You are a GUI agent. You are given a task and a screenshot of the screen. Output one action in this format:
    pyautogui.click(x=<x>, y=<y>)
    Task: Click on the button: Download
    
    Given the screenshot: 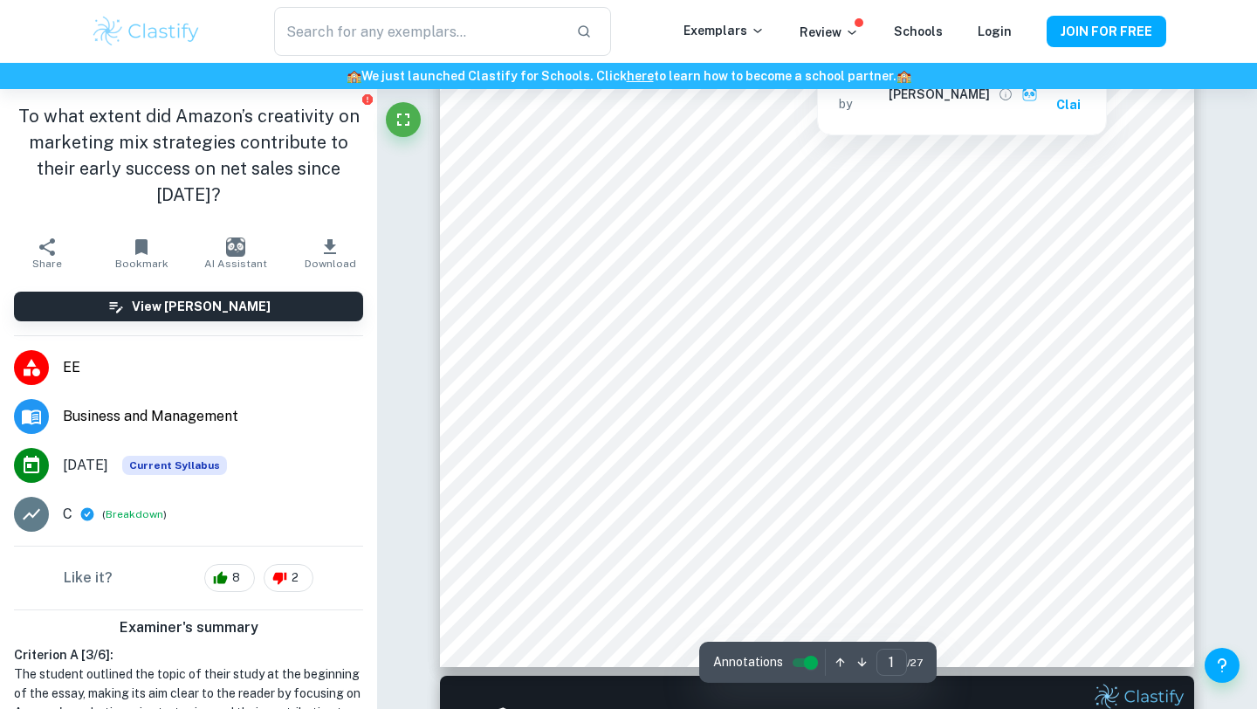 What is the action you would take?
    pyautogui.click(x=330, y=253)
    